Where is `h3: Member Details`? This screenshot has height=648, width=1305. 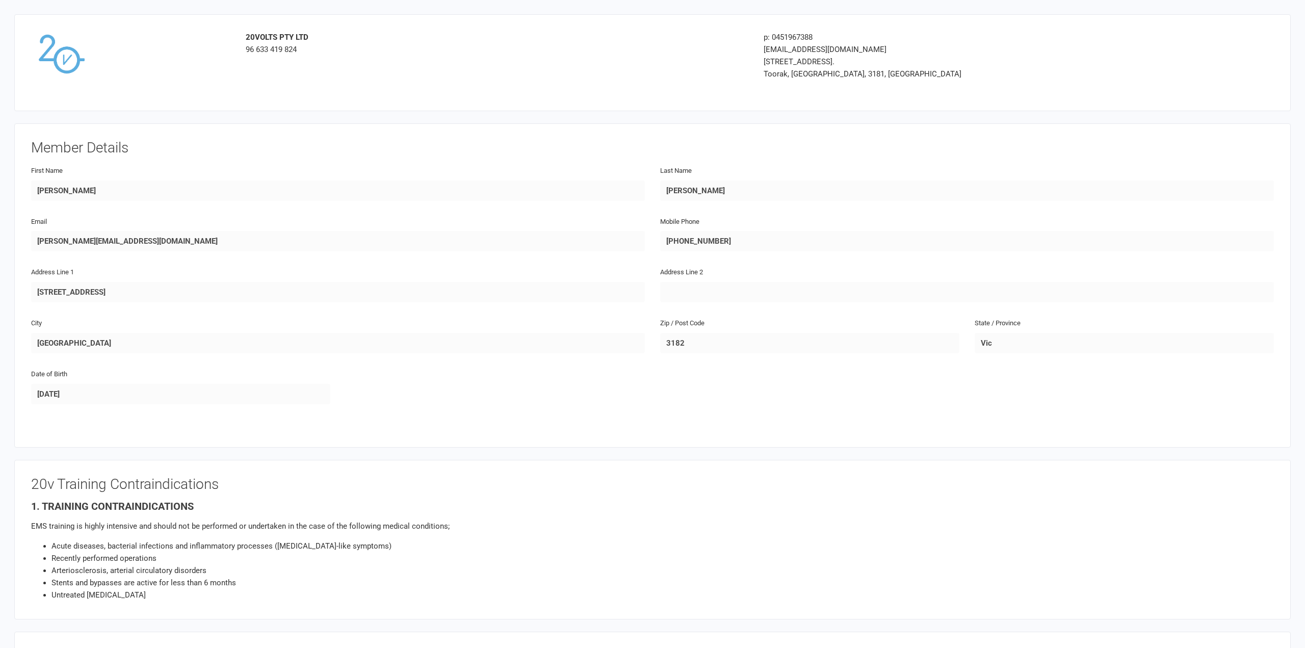 h3: Member Details is located at coordinates (652, 148).